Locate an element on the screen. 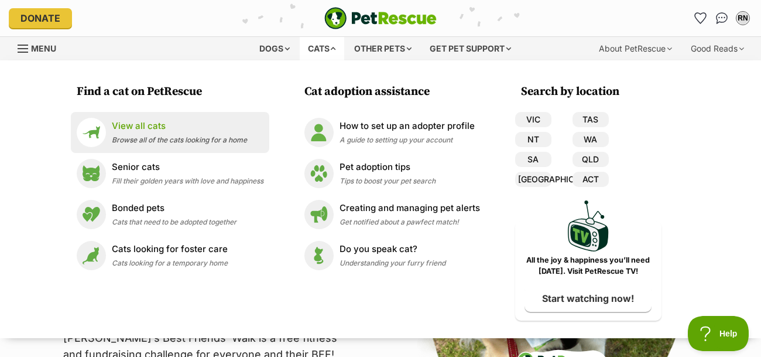  img: Bonded pets is located at coordinates (91, 214).